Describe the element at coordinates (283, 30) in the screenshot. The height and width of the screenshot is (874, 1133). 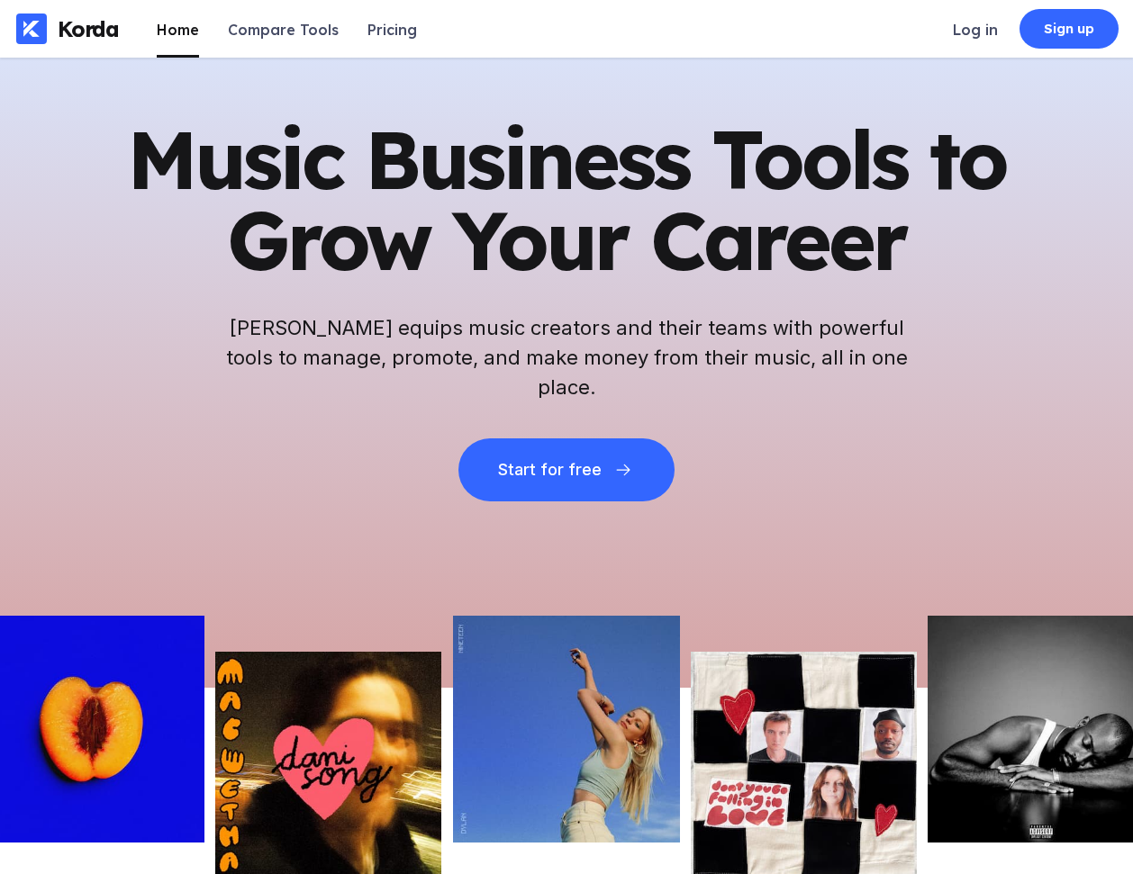
I see `div: Compare Tools` at that location.